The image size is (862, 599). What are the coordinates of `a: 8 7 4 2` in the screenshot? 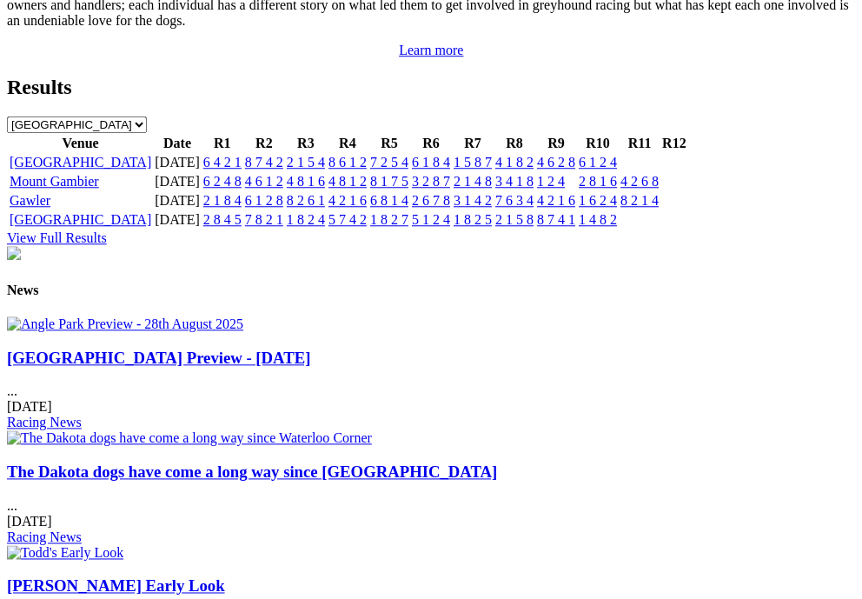 It's located at (264, 162).